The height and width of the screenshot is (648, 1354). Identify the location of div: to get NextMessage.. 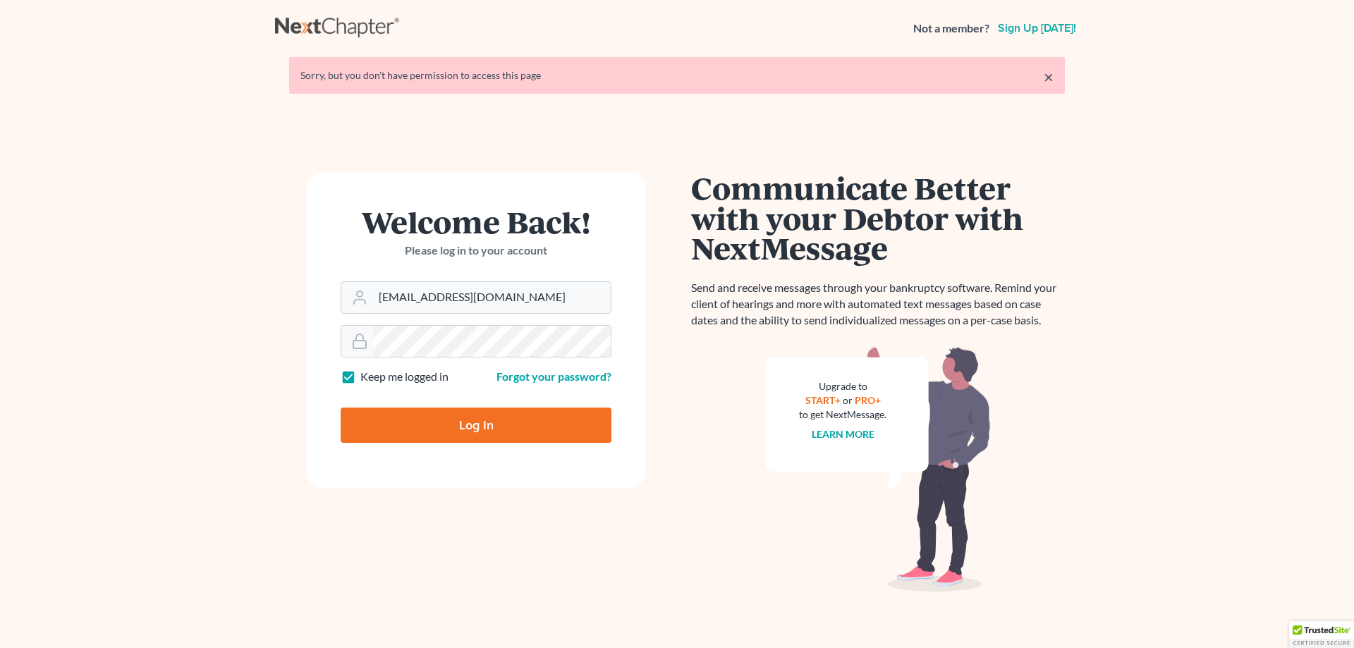
(843, 415).